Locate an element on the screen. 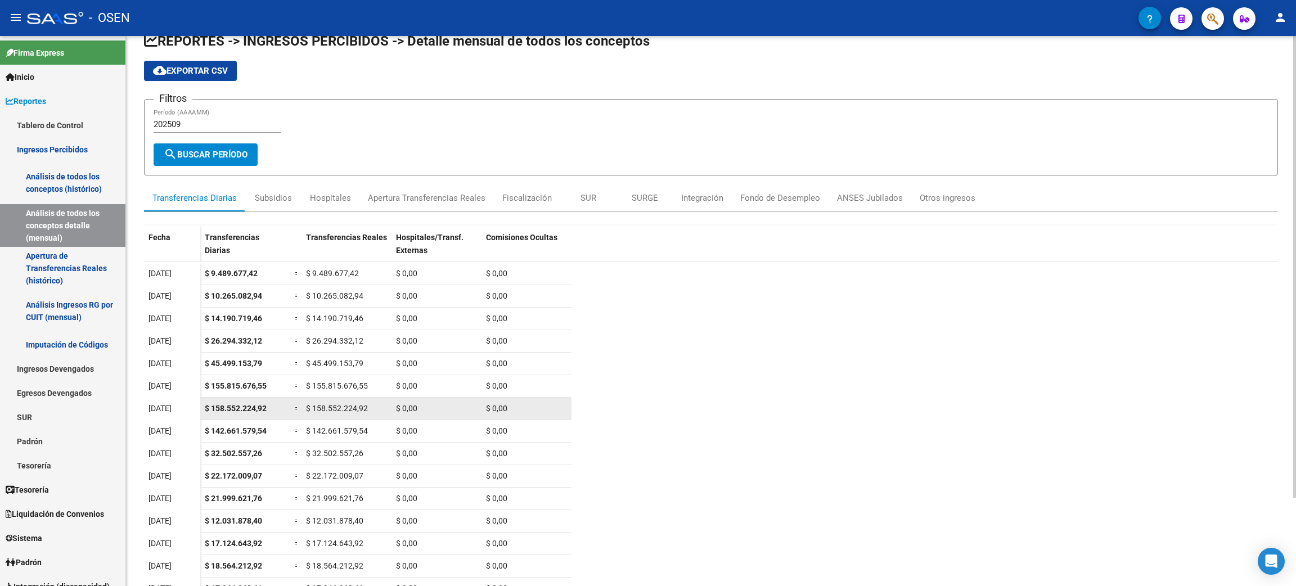  datatable-header-cell: Transferencias Reales is located at coordinates (346, 249).